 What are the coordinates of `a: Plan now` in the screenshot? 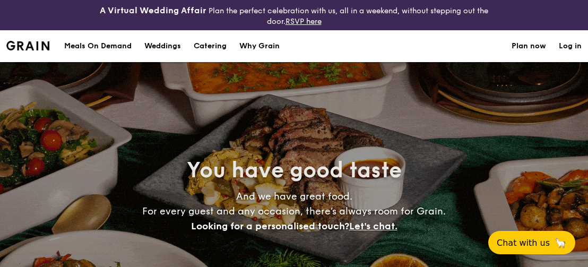 It's located at (529, 46).